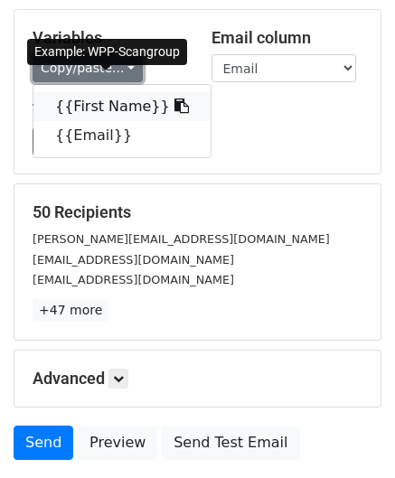 This screenshot has height=478, width=395. What do you see at coordinates (118, 443) in the screenshot?
I see `a: Preview` at bounding box center [118, 443].